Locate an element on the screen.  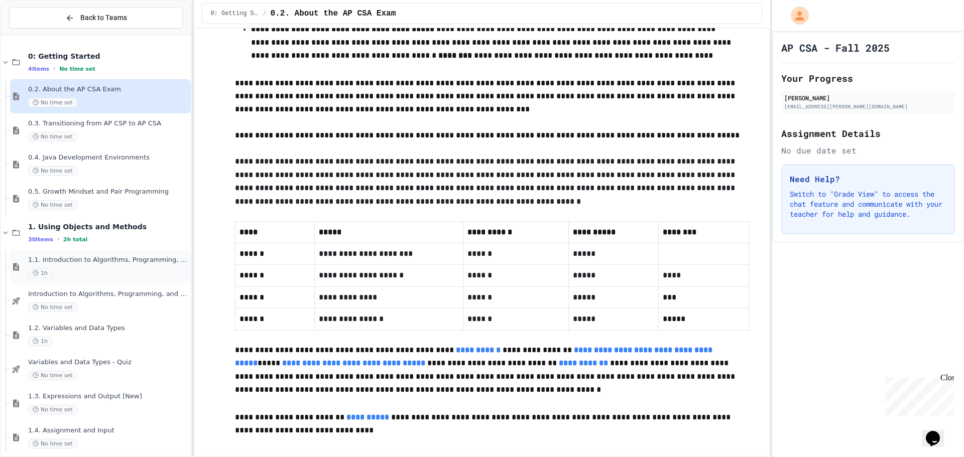
span: 4 items is located at coordinates (39, 69).